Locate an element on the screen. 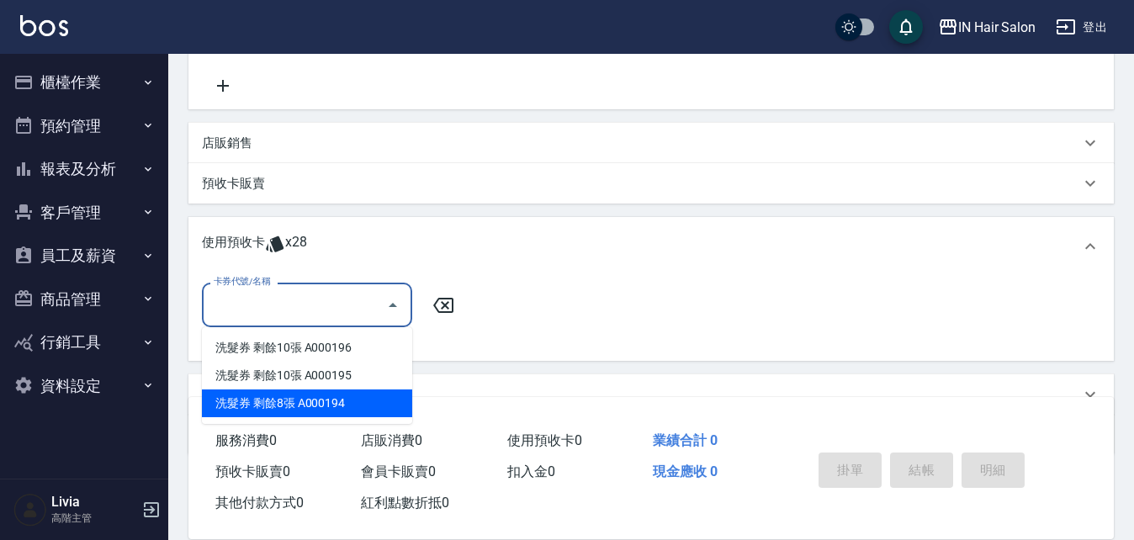 The width and height of the screenshot is (1134, 540). div: 洗髮券 剩餘10張 A000195 is located at coordinates (307, 375).